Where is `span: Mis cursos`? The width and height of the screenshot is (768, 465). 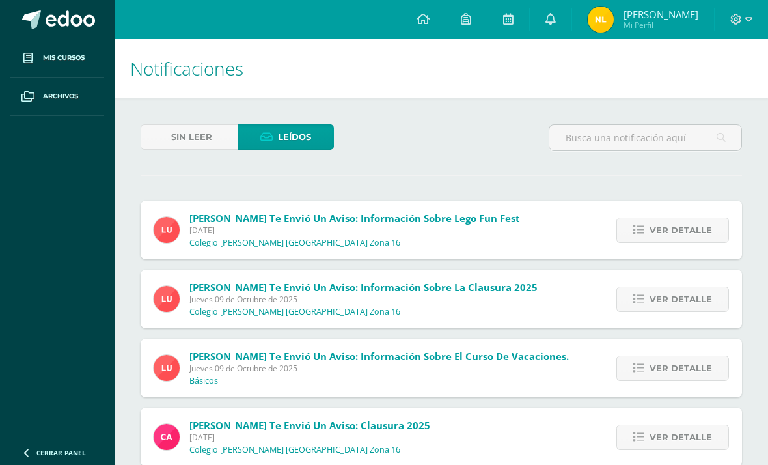
span: Mis cursos is located at coordinates (64, 58).